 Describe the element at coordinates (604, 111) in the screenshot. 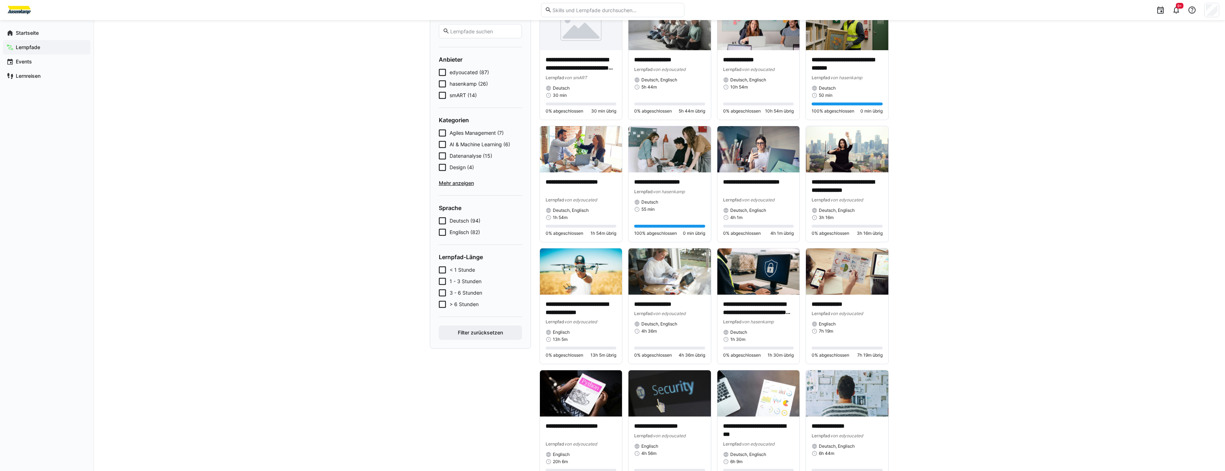

I see `span: 30 min übrig` at that location.